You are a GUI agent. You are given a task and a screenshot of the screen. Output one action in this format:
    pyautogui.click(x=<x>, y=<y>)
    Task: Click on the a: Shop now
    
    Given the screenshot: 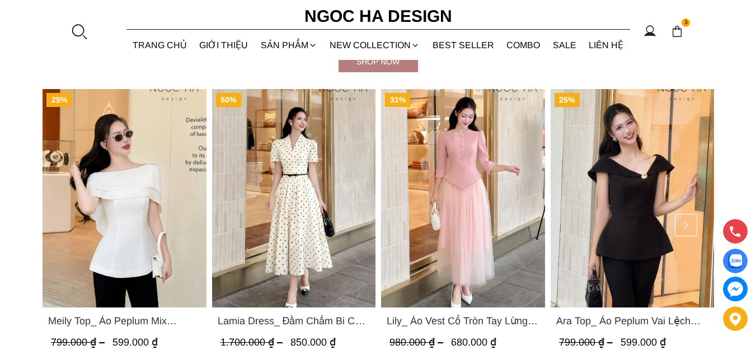 What is the action you would take?
    pyautogui.click(x=378, y=62)
    